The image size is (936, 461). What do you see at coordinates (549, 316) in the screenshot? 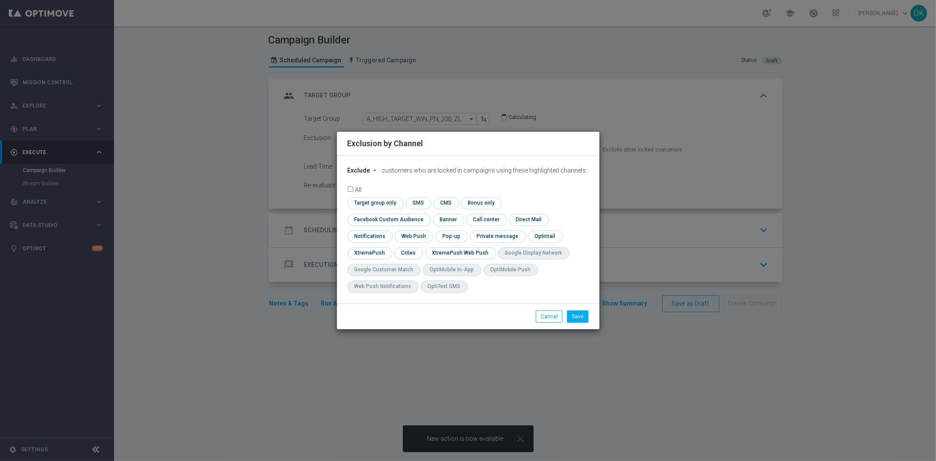
I see `button: Cancel` at bounding box center [549, 316].